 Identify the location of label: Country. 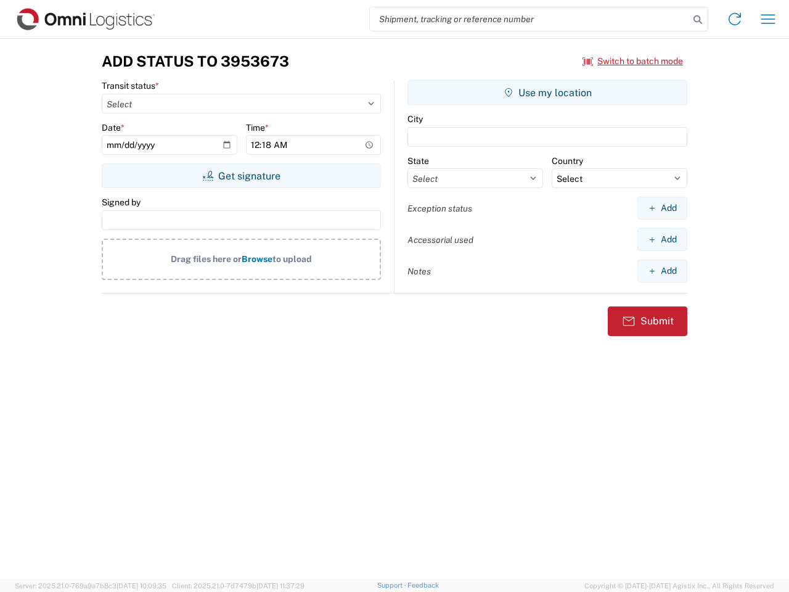
(567, 161).